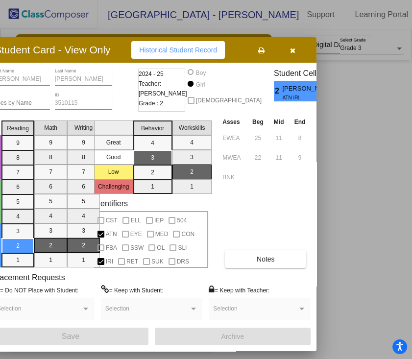 The width and height of the screenshot is (412, 359). I want to click on span: MED, so click(162, 234).